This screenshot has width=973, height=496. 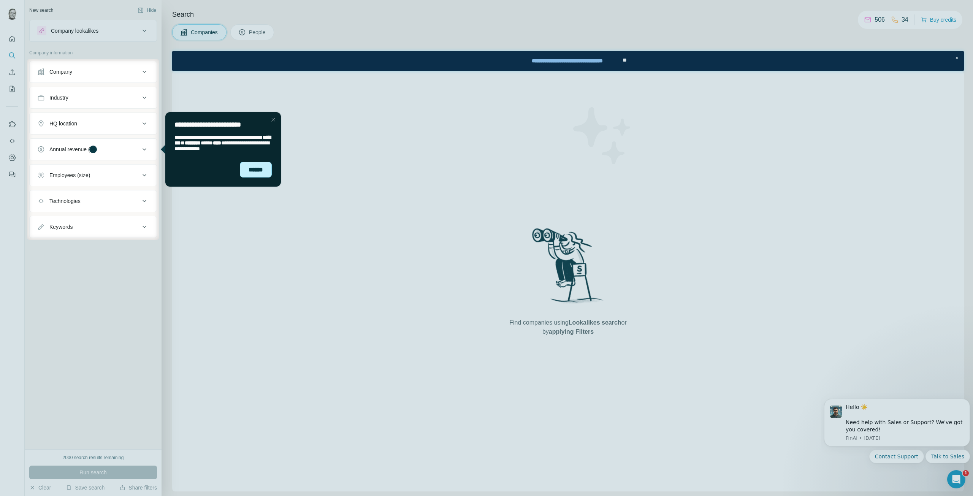 I want to click on button: Company, so click(x=93, y=72).